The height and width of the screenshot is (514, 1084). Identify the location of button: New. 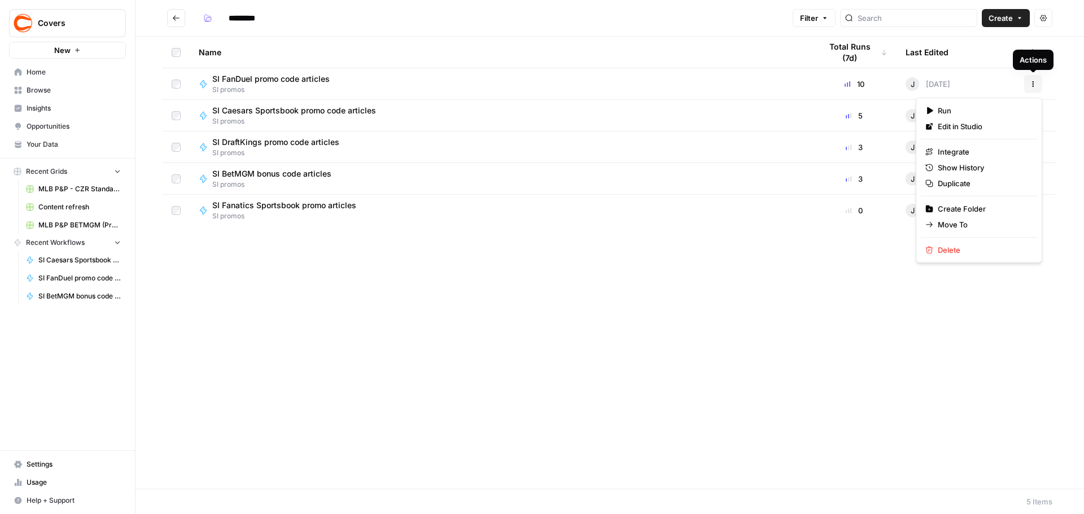
(67, 50).